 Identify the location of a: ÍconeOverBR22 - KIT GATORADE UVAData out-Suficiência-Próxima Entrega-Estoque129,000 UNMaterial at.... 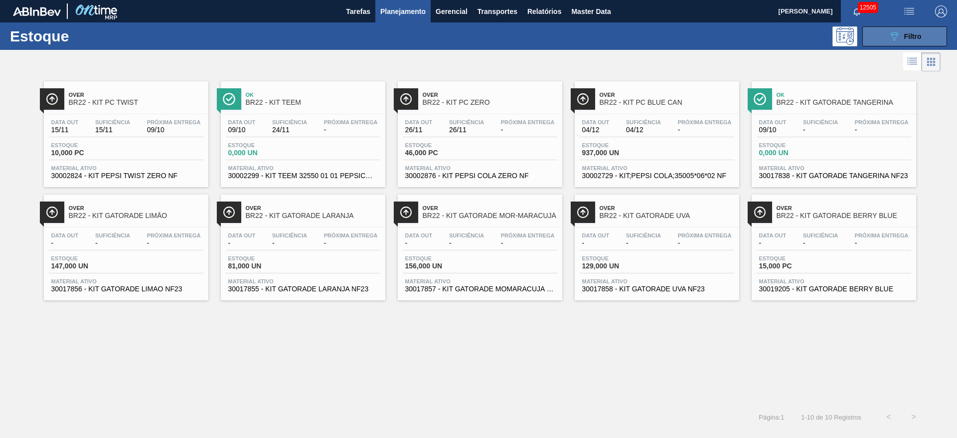
(656, 243).